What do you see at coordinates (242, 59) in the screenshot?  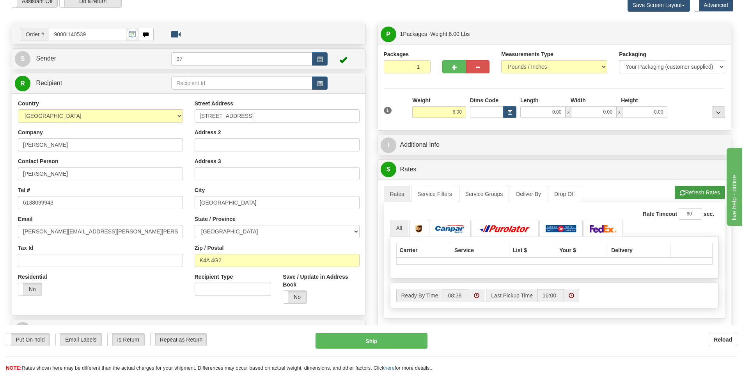 I see `input: Sender Id` at bounding box center [242, 59].